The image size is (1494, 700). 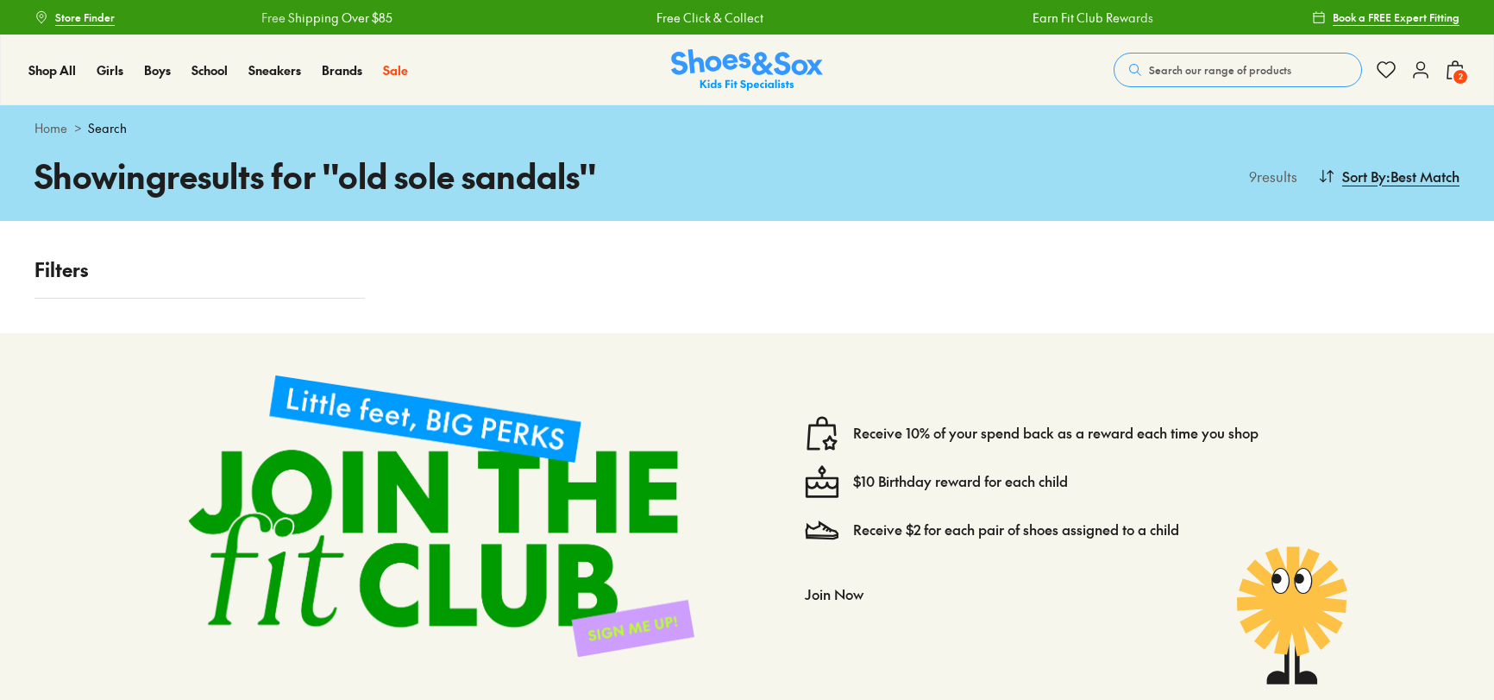 What do you see at coordinates (157, 70) in the screenshot?
I see `a: Boys` at bounding box center [157, 70].